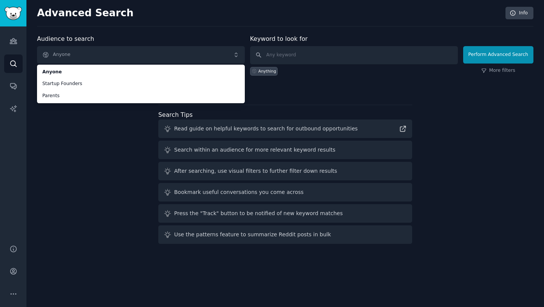 The image size is (544, 307). What do you see at coordinates (13, 13) in the screenshot?
I see `img: GummySearch logo` at bounding box center [13, 13].